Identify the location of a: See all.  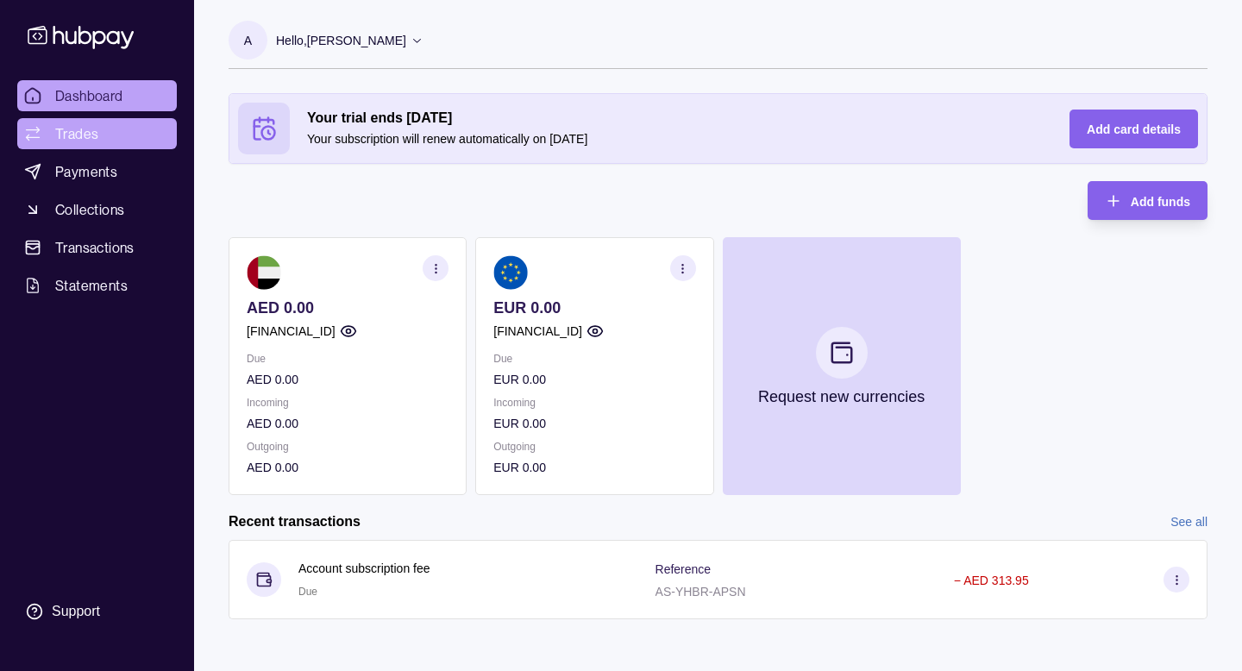
(1189, 522).